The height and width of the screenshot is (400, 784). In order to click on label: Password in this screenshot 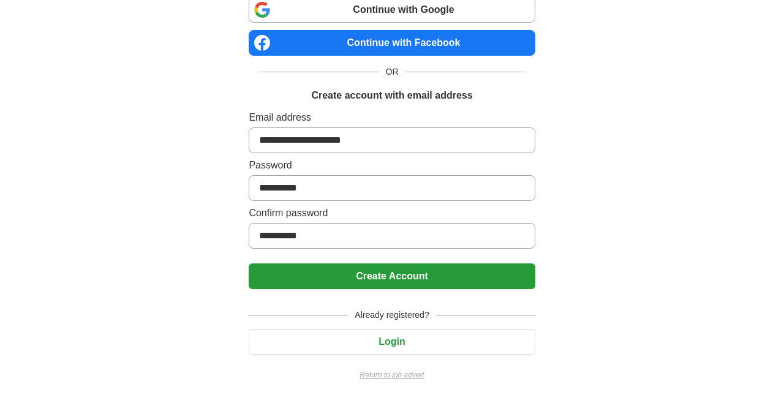, I will do `click(391, 165)`.